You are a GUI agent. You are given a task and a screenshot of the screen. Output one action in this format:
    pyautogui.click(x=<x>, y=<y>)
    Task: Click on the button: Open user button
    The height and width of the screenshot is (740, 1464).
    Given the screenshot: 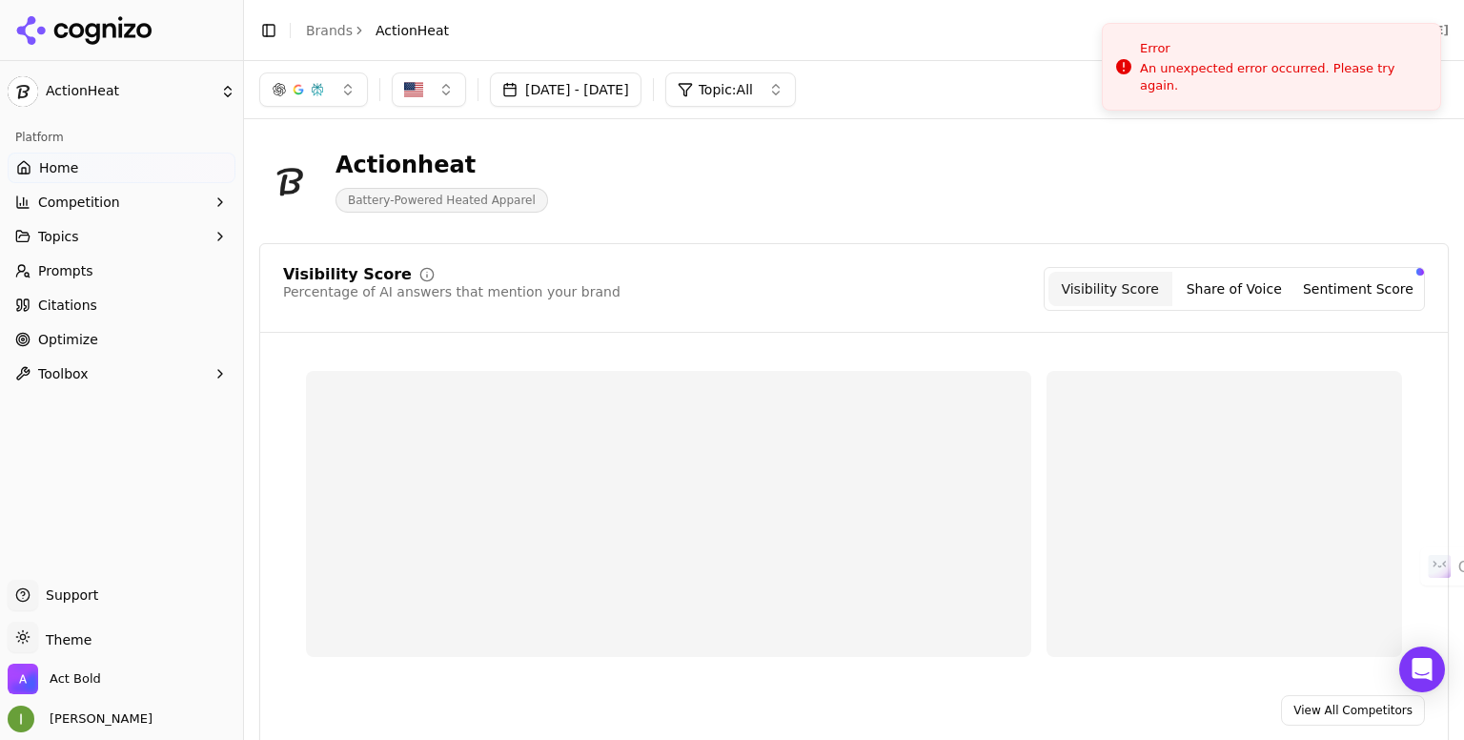 What is the action you would take?
    pyautogui.click(x=80, y=719)
    